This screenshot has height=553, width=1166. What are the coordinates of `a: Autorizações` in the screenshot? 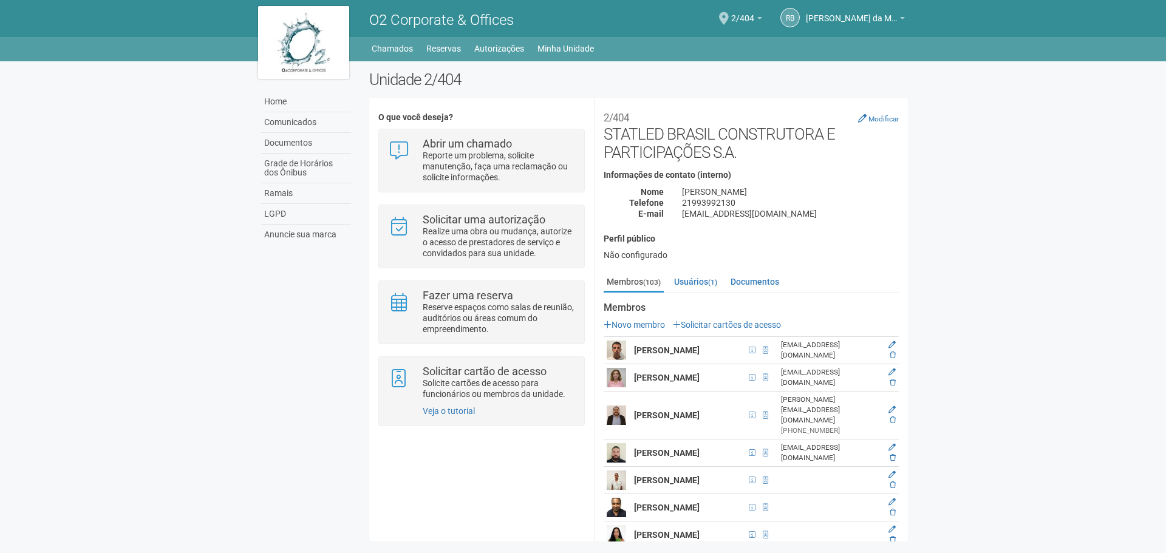 It's located at (499, 49).